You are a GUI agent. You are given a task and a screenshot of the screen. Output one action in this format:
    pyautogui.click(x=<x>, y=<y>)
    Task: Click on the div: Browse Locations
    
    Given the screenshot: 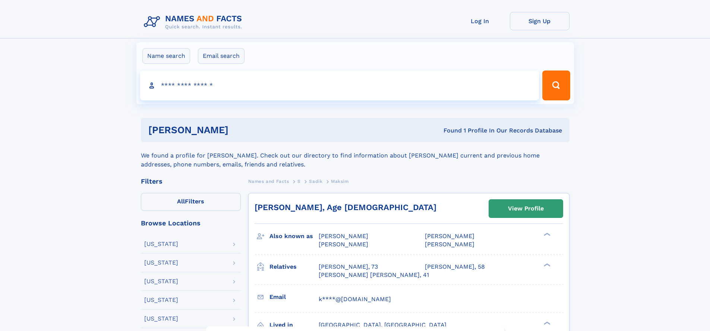 What is the action you would take?
    pyautogui.click(x=191, y=223)
    